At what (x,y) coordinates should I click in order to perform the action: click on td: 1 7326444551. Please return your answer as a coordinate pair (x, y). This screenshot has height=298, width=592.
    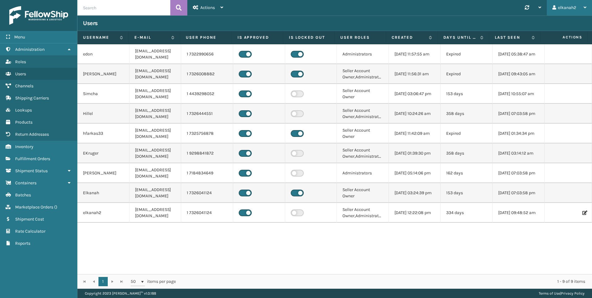
    Looking at the image, I should click on (207, 114).